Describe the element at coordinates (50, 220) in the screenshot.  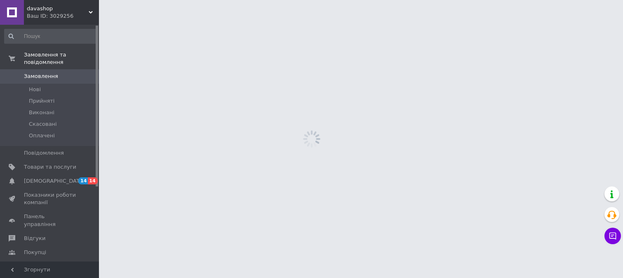
I see `span: Панель управління` at that location.